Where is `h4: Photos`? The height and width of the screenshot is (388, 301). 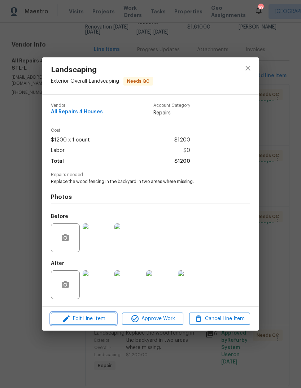
h4: Photos is located at coordinates (151, 197).